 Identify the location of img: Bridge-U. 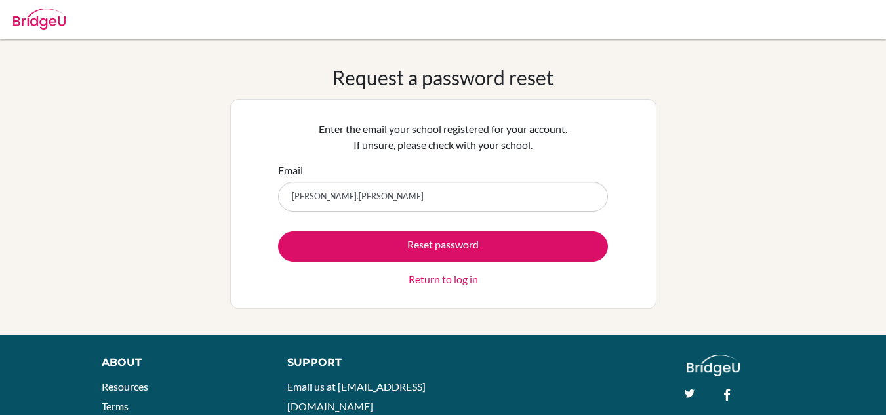
(39, 19).